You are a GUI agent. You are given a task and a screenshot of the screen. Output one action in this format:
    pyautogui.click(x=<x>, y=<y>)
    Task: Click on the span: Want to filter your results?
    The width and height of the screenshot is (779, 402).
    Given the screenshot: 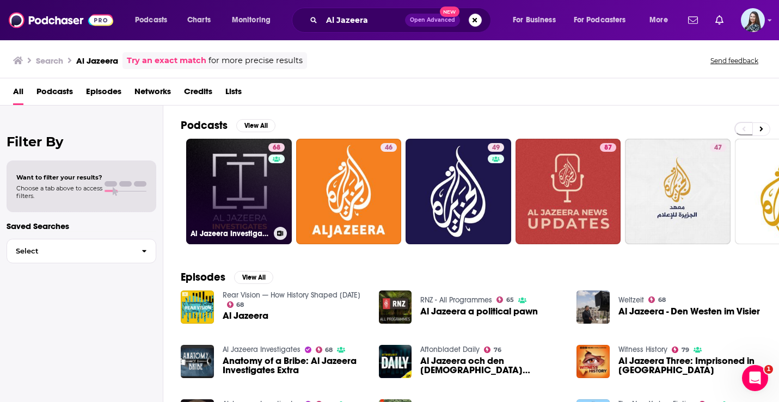 What is the action you would take?
    pyautogui.click(x=59, y=177)
    